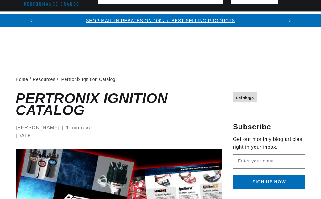  I want to click on summary: Coils & Distributors, so click(118, 19).